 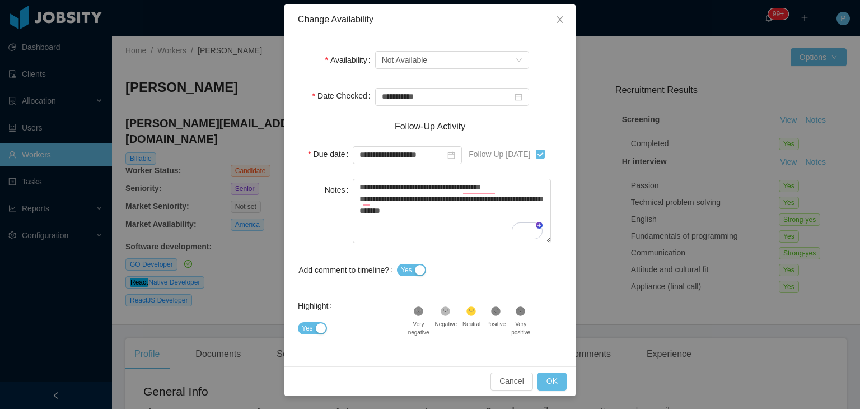 I want to click on label: Notes, so click(x=339, y=190).